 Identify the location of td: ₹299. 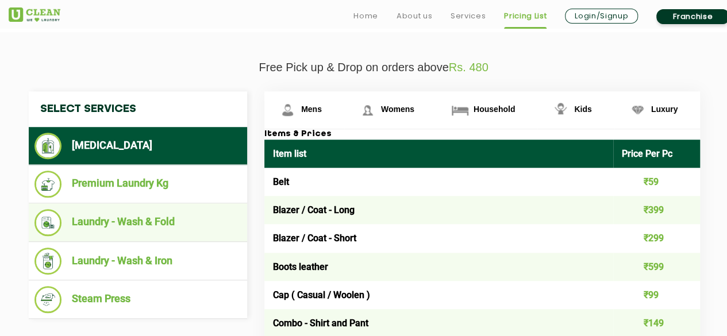
(657, 238).